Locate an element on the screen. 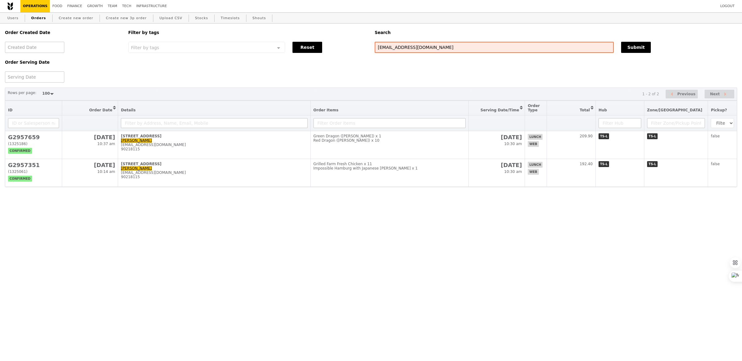 The image size is (742, 361). span: Order Items is located at coordinates (326, 110).